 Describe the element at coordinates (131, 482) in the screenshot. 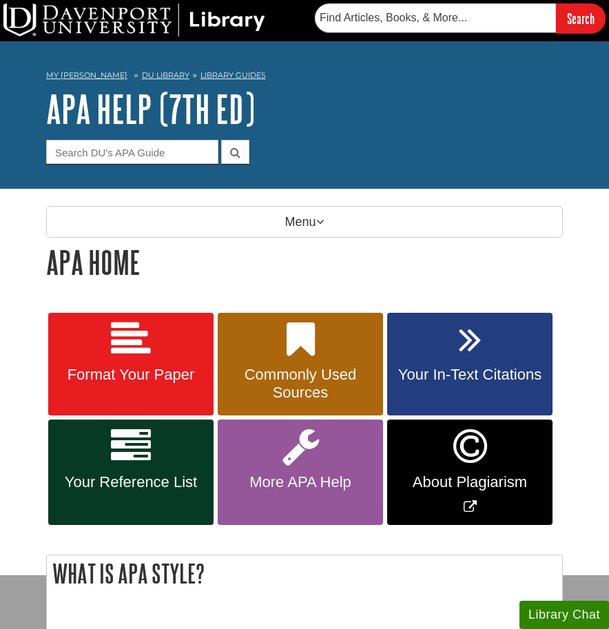

I see `span: Your Reference List` at that location.